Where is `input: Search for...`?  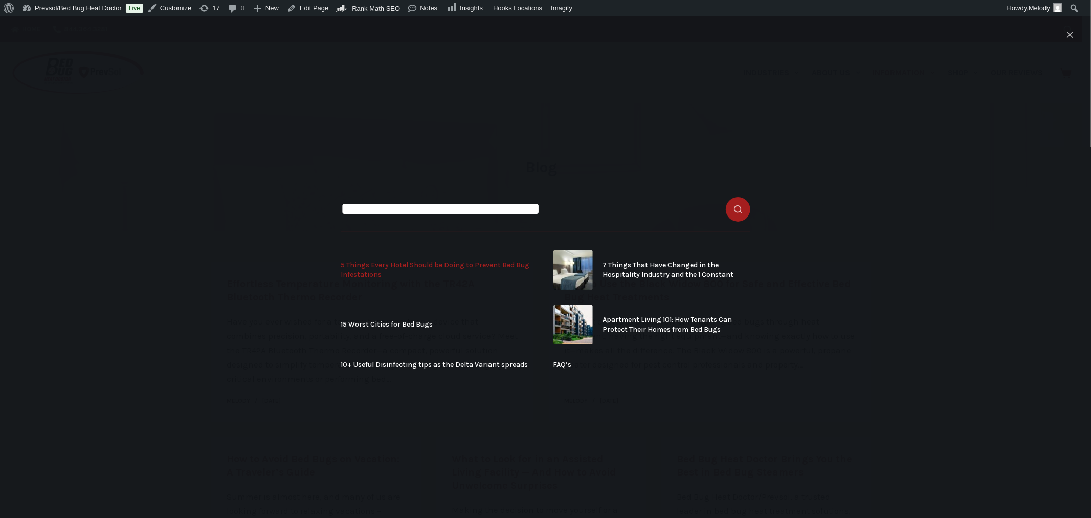
input: Search for... is located at coordinates (546, 209).